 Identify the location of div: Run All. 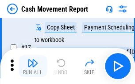
(33, 72).